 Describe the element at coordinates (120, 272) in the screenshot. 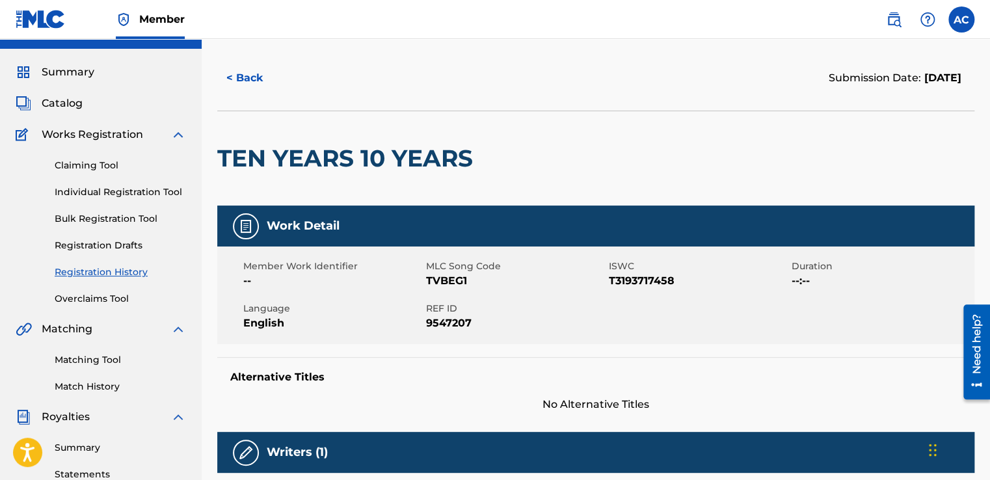

I see `a: Registration History` at that location.